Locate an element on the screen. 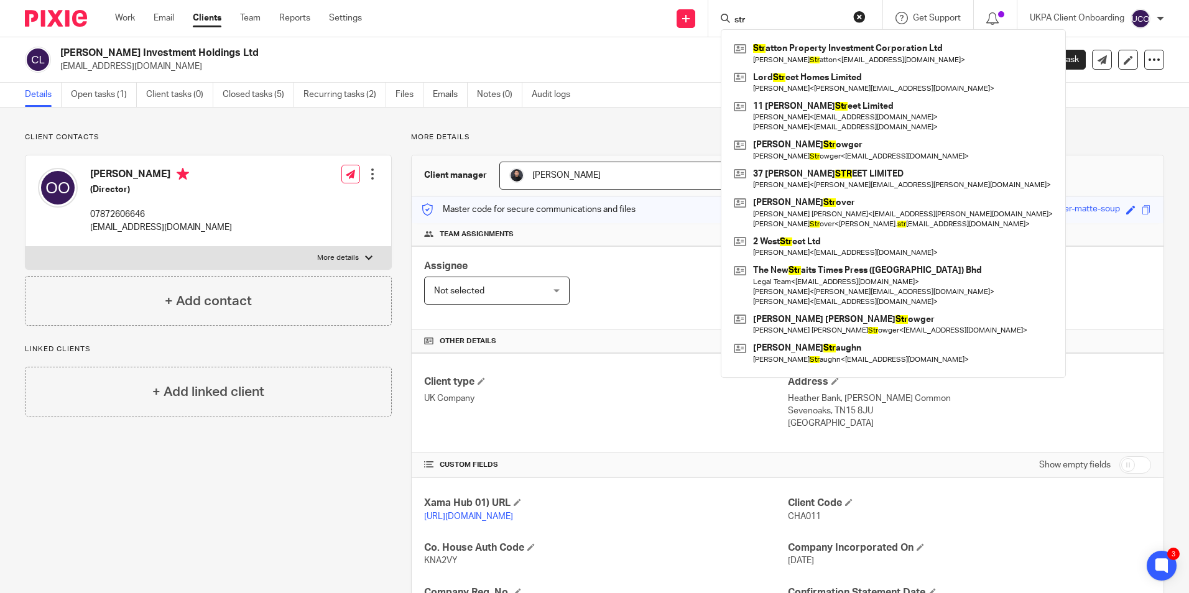 Image resolution: width=1189 pixels, height=593 pixels. p: UKPA Client Onboarding is located at coordinates (1077, 18).